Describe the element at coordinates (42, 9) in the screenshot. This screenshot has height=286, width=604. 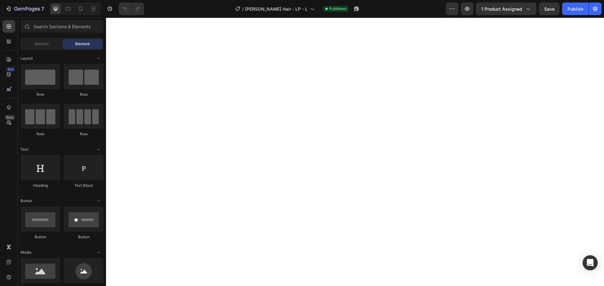
I see `p: 7` at that location.